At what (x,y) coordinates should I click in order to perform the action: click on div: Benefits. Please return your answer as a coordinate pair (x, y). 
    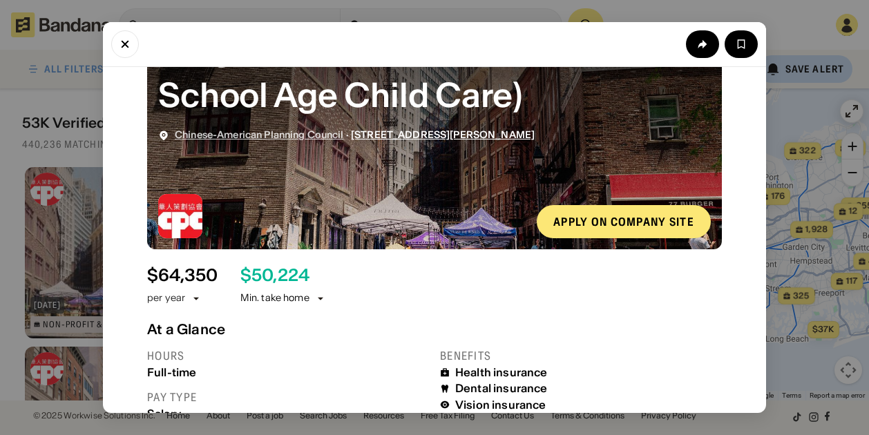
    Looking at the image, I should click on (581, 356).